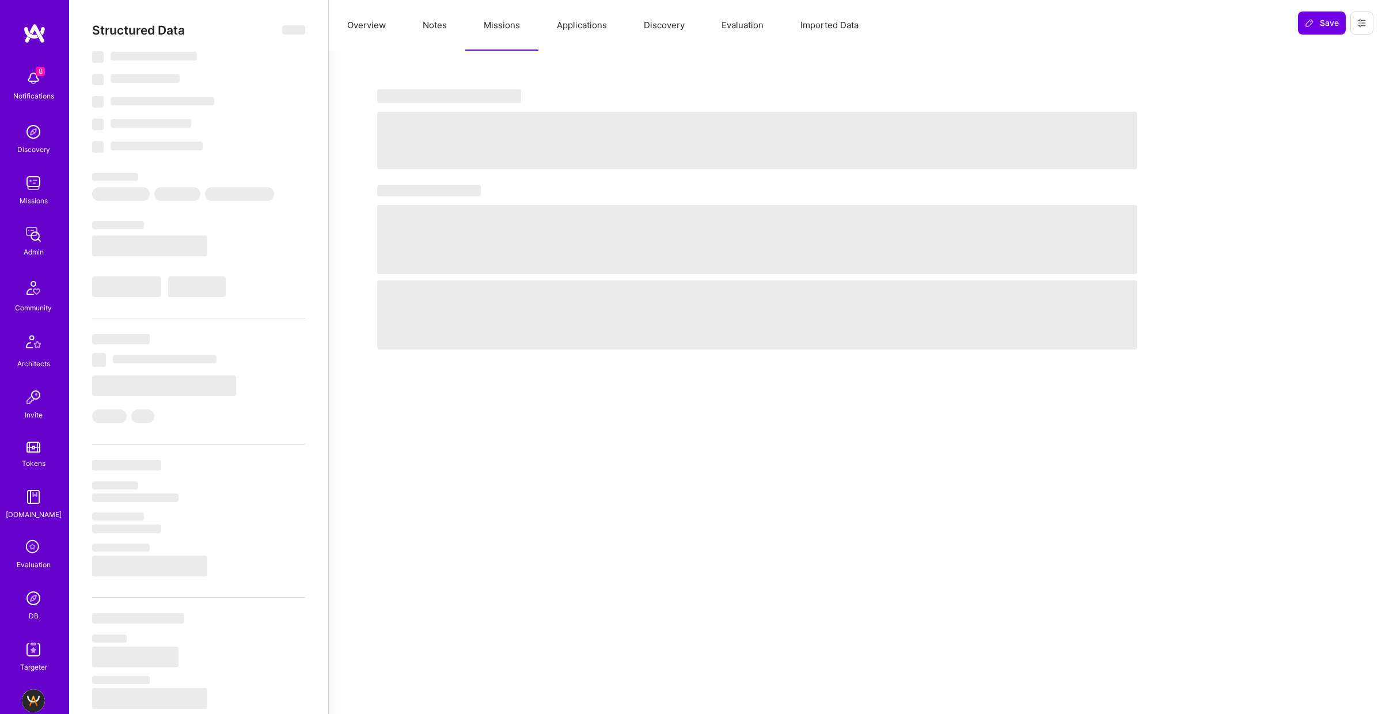 The width and height of the screenshot is (1382, 714). Describe the element at coordinates (33, 363) in the screenshot. I see `div: Architects` at that location.